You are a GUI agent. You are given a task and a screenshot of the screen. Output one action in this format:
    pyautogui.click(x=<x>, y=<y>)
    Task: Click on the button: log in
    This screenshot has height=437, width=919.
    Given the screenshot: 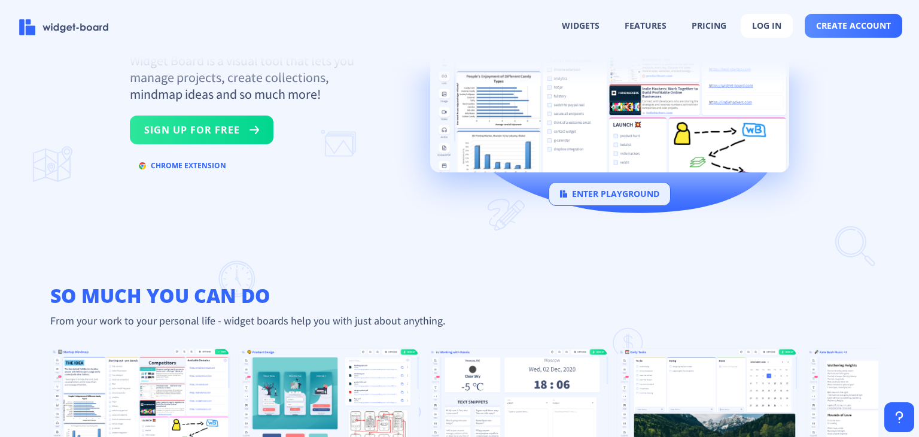 What is the action you would take?
    pyautogui.click(x=767, y=26)
    